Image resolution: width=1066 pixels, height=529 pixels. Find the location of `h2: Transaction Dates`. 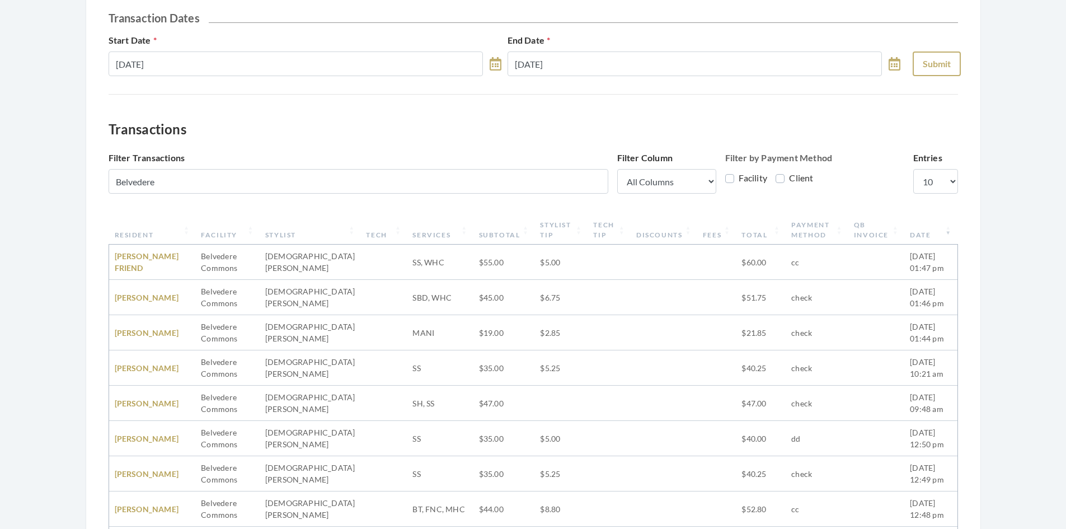

h2: Transaction Dates is located at coordinates (533, 18).